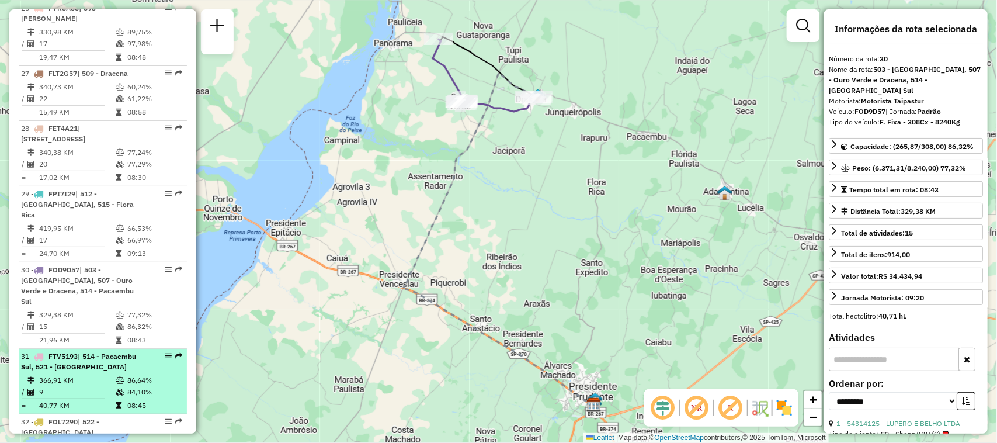 This screenshot has height=443, width=997. What do you see at coordinates (888, 211) in the screenshot?
I see `div: Distância Total:` at bounding box center [888, 211].